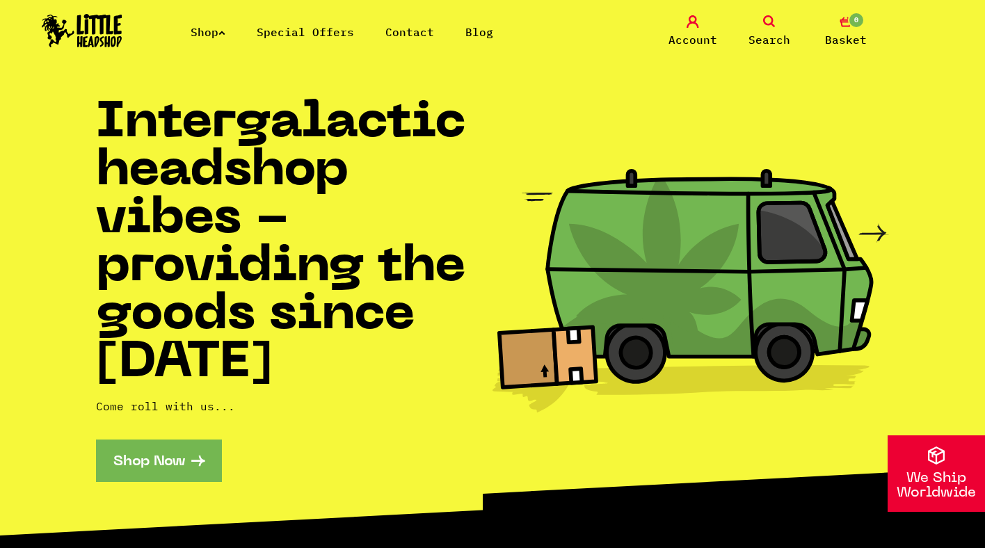  What do you see at coordinates (82, 31) in the screenshot?
I see `img: Little Head Shop Logo` at bounding box center [82, 31].